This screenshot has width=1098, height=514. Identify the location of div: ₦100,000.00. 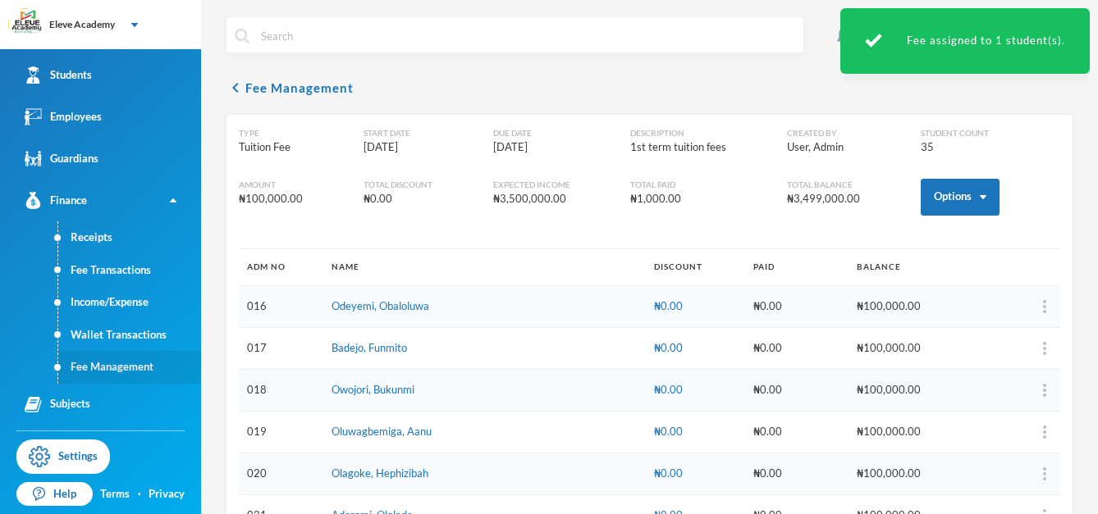
(271, 199).